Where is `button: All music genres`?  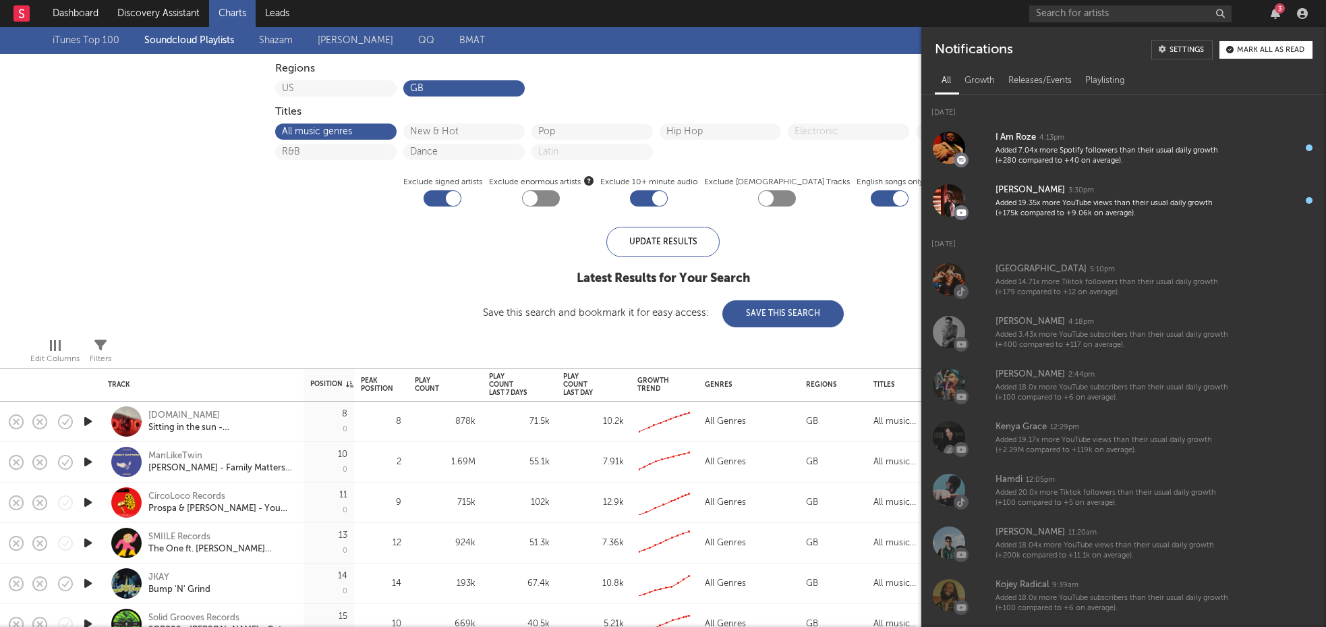 button: All music genres is located at coordinates (336, 132).